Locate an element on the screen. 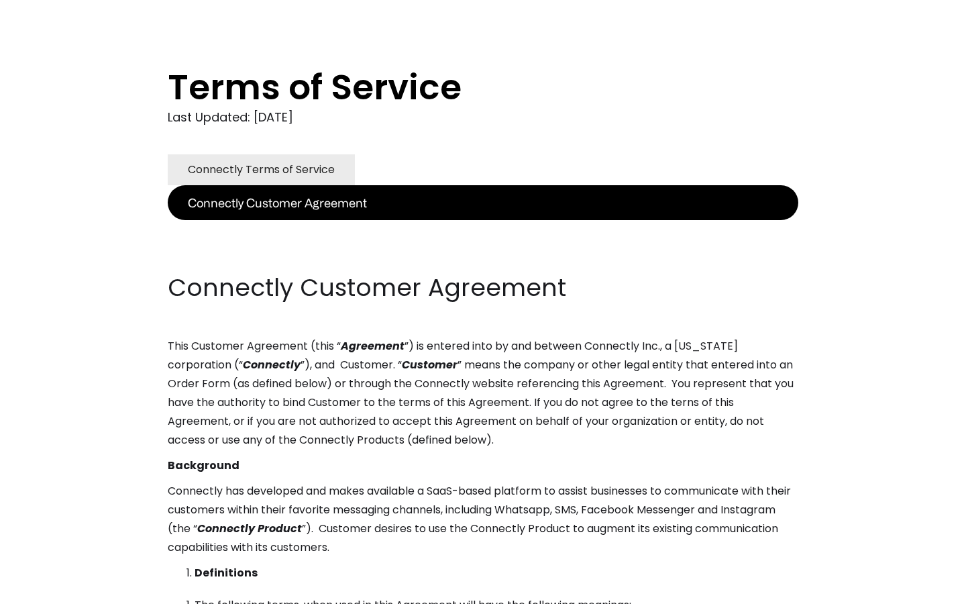  ul: Language list is located at coordinates (54, 590).